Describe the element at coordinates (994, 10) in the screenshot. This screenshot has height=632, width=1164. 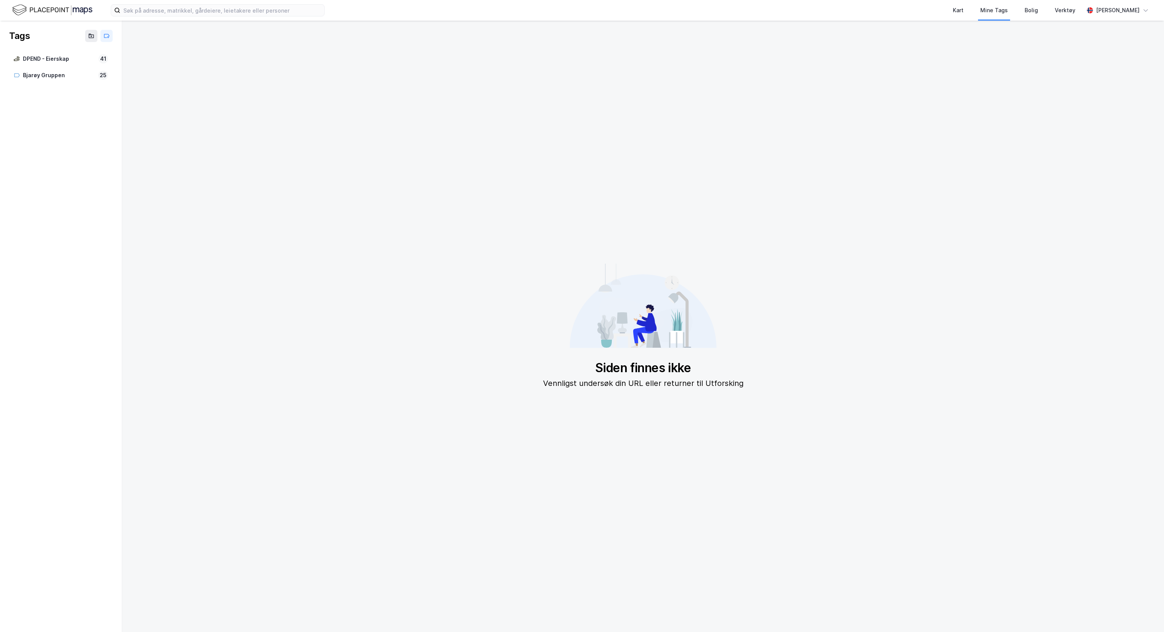
I see `div: Mine Tags` at that location.